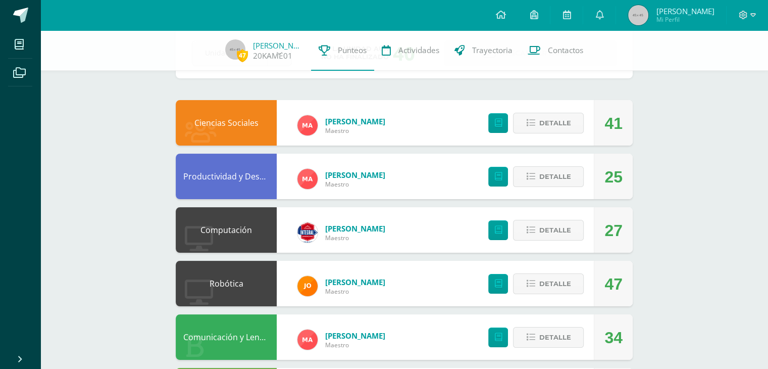  What do you see at coordinates (556, 51) in the screenshot?
I see `a: Contactos` at bounding box center [556, 51].